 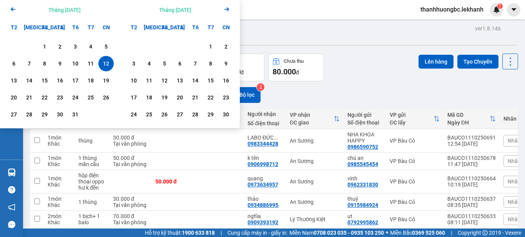 I want to click on span: Hỗ trợ kỹ thuật:, so click(x=180, y=232).